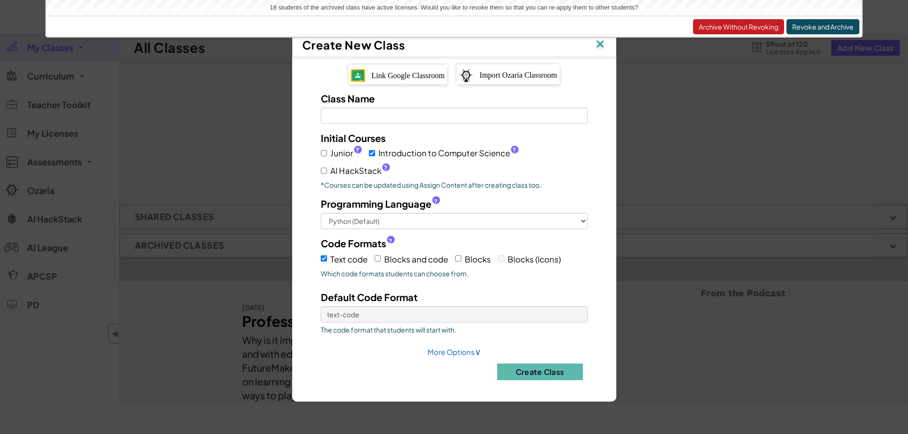 The image size is (908, 434). I want to click on img: IconClose.svg, so click(600, 45).